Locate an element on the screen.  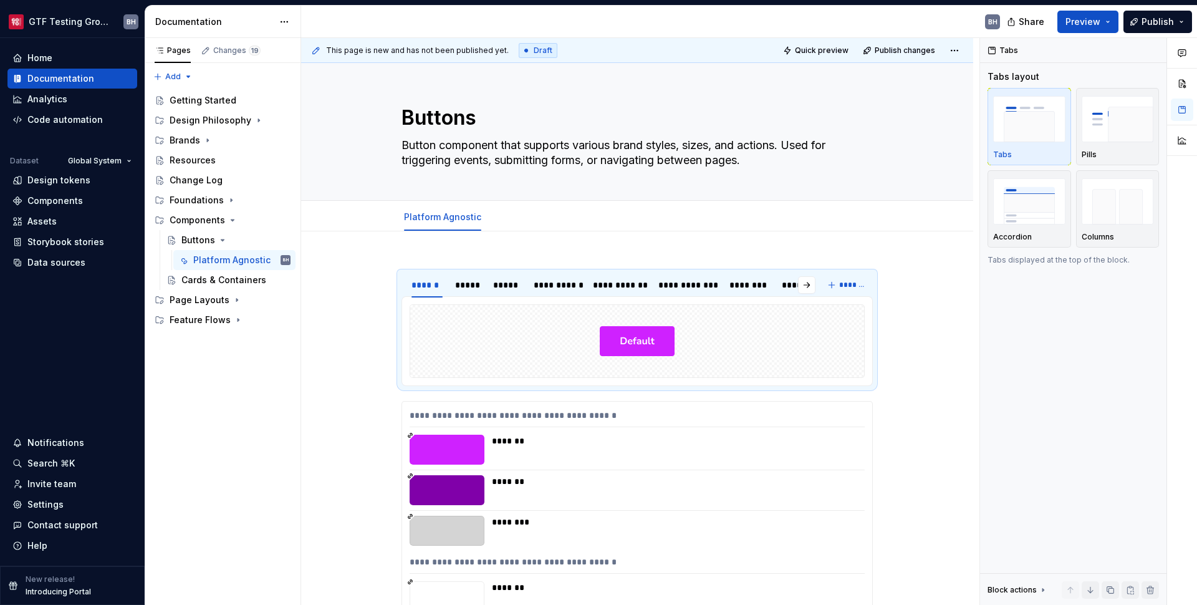
img: f4f33d50-0937-4074-a32a-c7cda971eed1.png is located at coordinates (16, 22).